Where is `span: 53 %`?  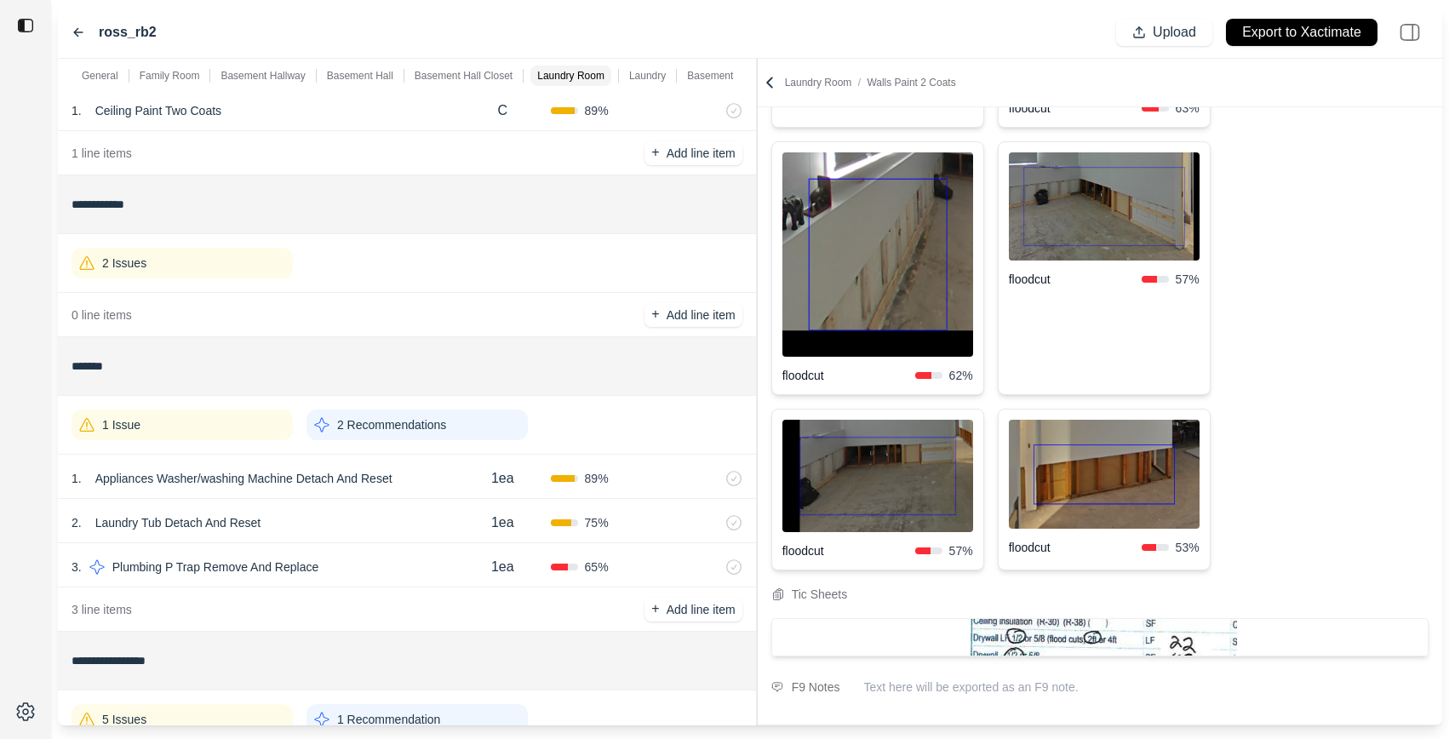 span: 53 % is located at coordinates (1187, 547).